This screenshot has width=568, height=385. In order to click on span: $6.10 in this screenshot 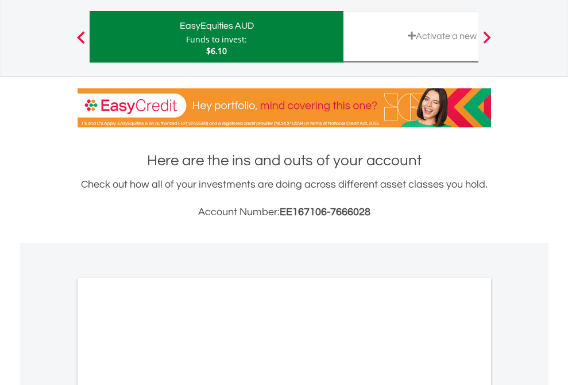, I will do `click(216, 50)`.